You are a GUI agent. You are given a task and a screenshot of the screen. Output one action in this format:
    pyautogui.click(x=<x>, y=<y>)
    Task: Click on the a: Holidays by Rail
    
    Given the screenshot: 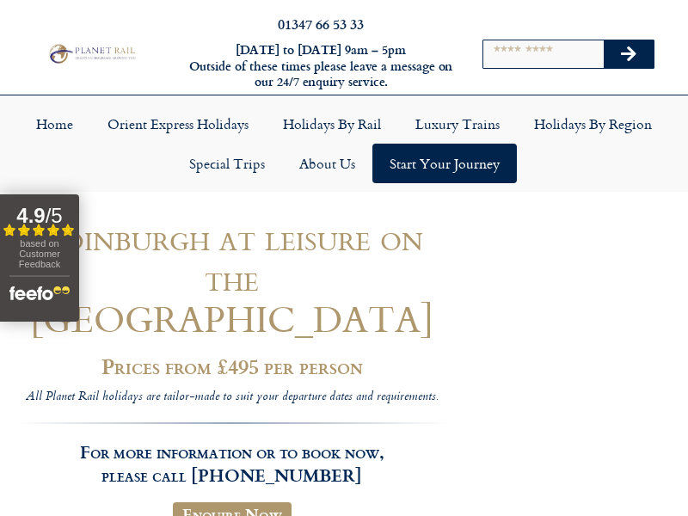 What is the action you would take?
    pyautogui.click(x=332, y=124)
    